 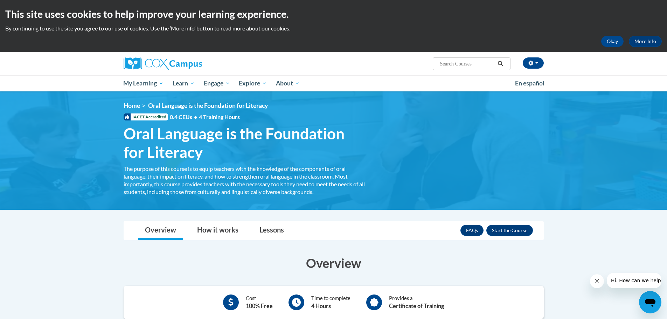 What do you see at coordinates (272, 231) in the screenshot?
I see `a: Lessons` at bounding box center [272, 231].